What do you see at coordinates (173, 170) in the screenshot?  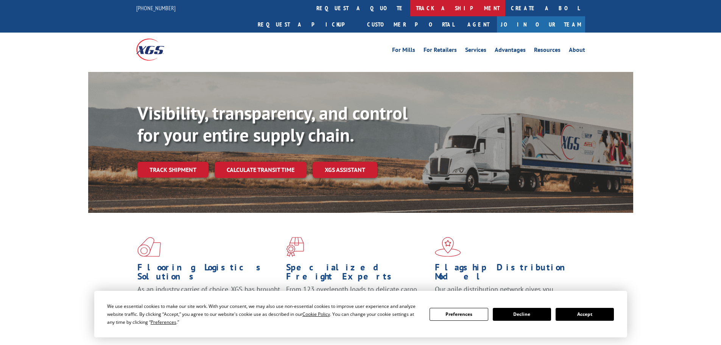 I see `a: Track shipment` at bounding box center [173, 170].